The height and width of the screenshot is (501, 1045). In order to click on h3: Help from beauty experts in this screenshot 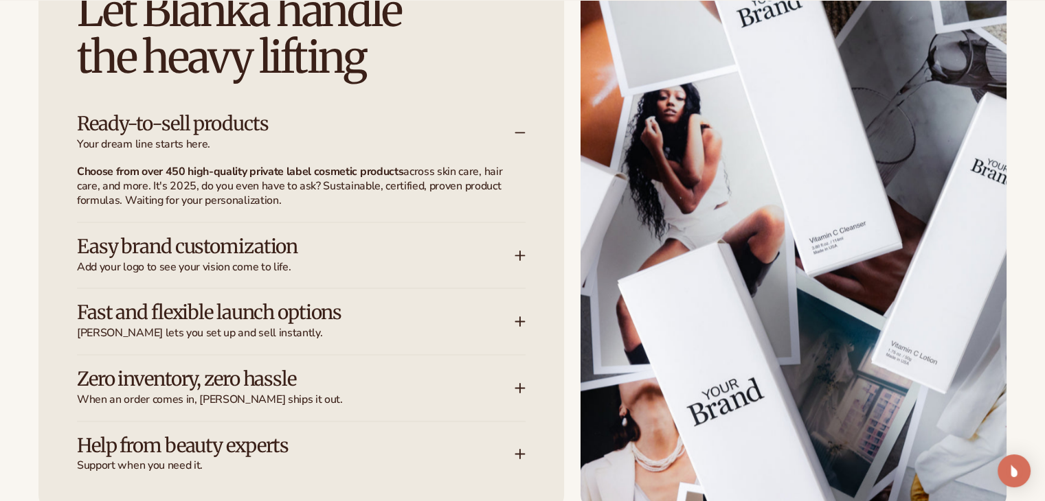, I will do `click(275, 446)`.